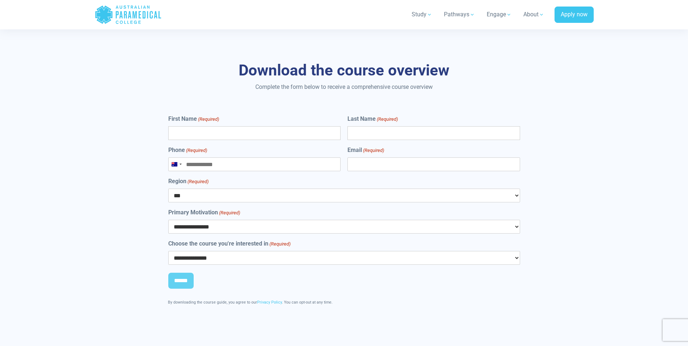 The image size is (688, 346). Describe the element at coordinates (204, 212) in the screenshot. I see `label: Primary Motivation` at that location.